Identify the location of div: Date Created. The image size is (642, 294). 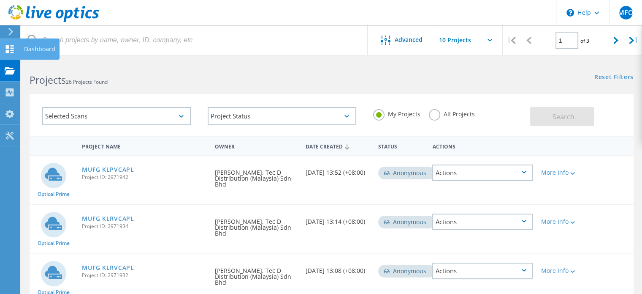
(338, 146).